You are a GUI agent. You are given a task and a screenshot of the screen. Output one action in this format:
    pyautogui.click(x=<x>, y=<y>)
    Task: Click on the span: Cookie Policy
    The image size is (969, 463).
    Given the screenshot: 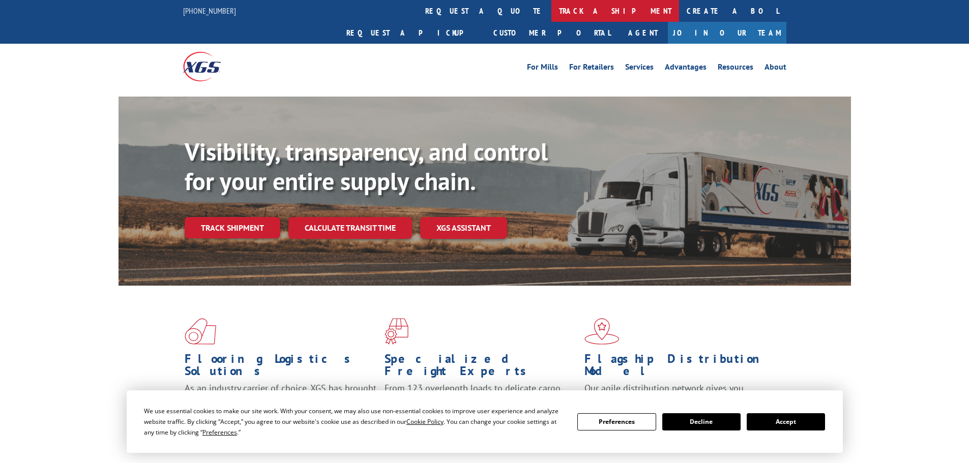 What is the action you would take?
    pyautogui.click(x=425, y=422)
    